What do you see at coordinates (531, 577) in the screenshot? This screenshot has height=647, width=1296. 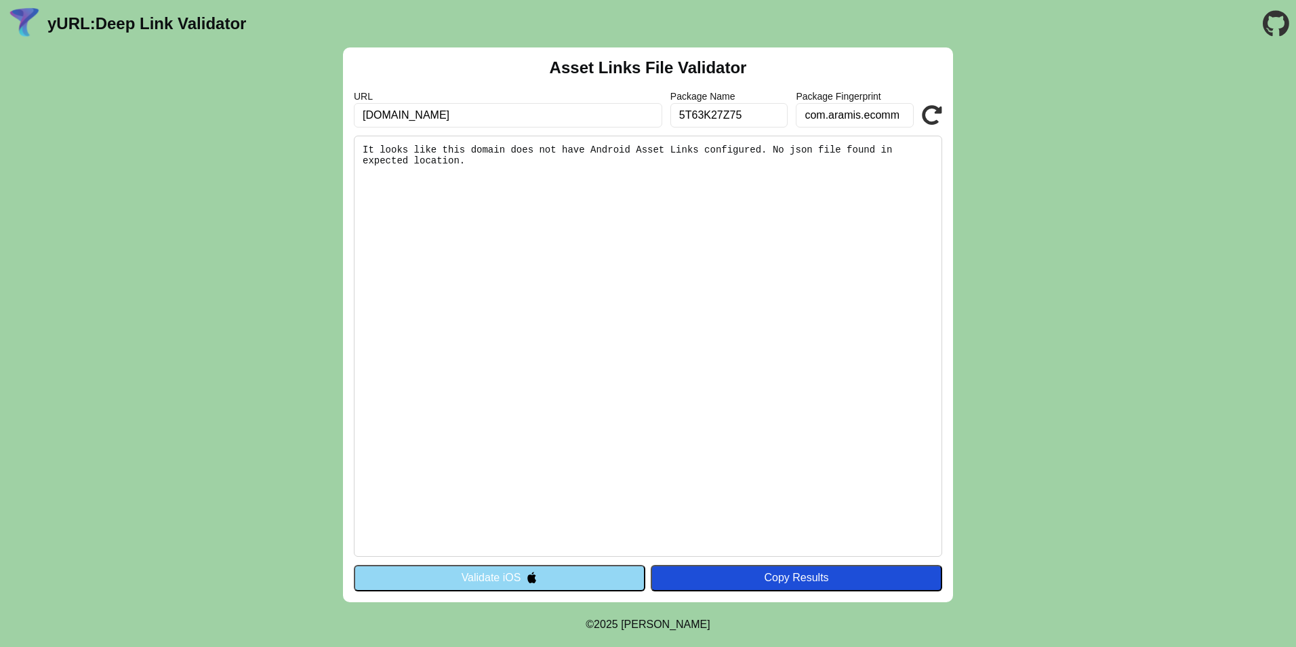 I see `img: appleIcon.svg` at bounding box center [531, 577].